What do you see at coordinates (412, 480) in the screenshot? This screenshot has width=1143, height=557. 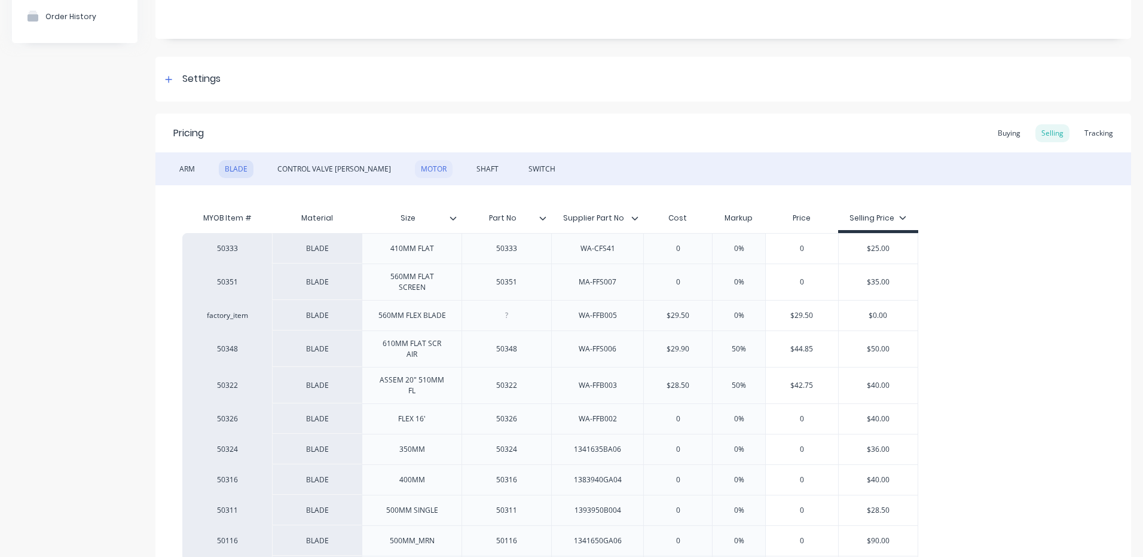 I see `div: 400MM` at bounding box center [412, 480].